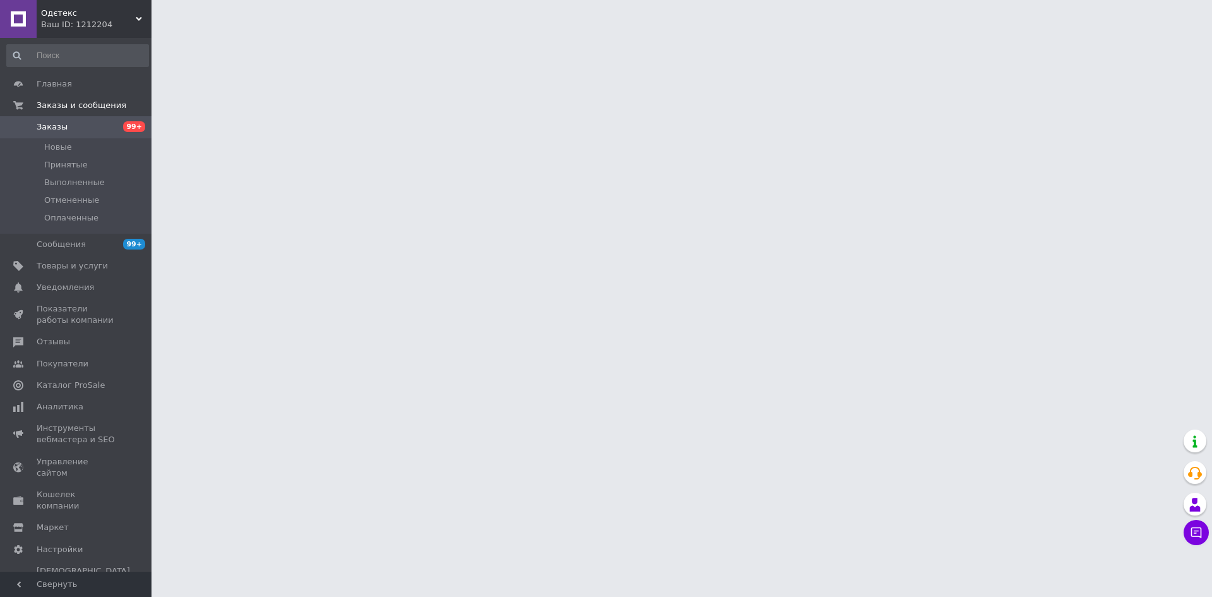 The image size is (1212, 597). Describe the element at coordinates (81, 105) in the screenshot. I see `span: Заказы и сообщения` at that location.